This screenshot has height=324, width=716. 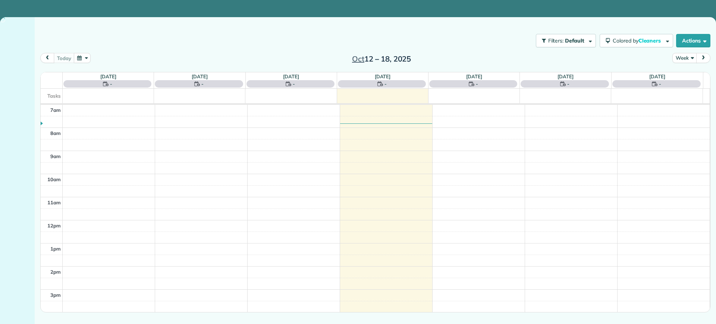 I want to click on span: Cleaners, so click(x=651, y=41).